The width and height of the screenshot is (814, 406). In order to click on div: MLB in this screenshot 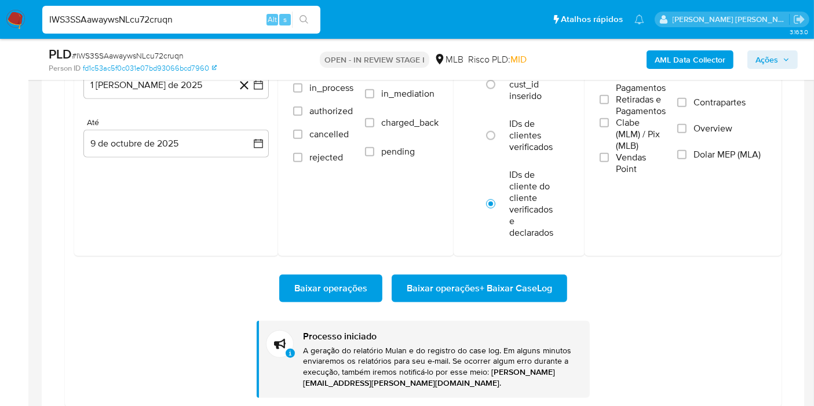, I will do `click(449, 60)`.